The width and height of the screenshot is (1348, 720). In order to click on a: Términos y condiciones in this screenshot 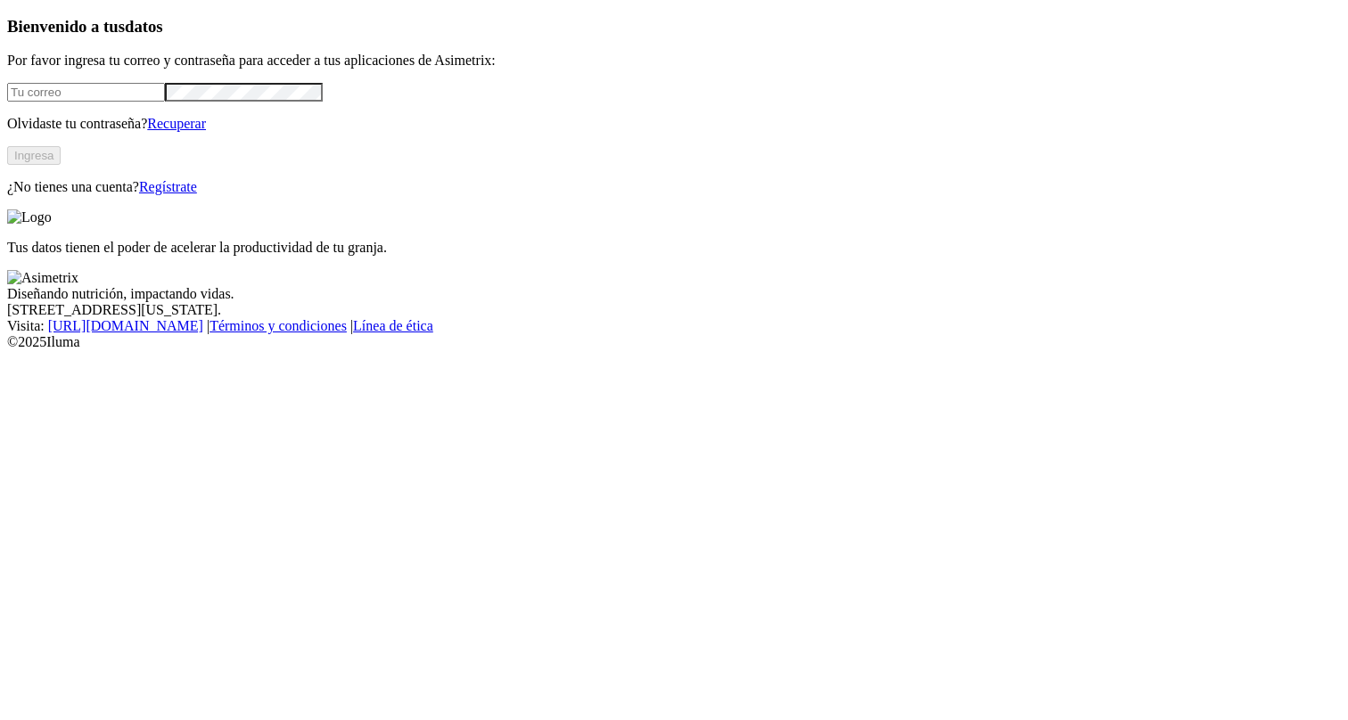, I will do `click(278, 325)`.